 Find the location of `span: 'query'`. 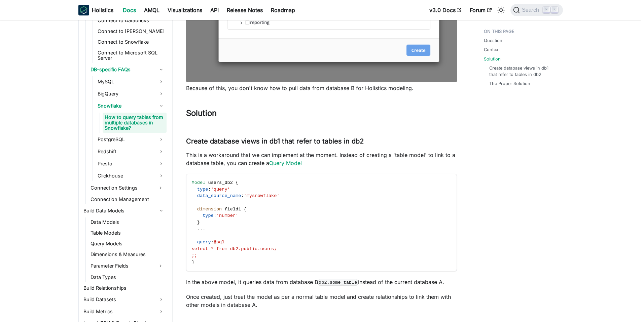

span: 'query' is located at coordinates (220, 190).